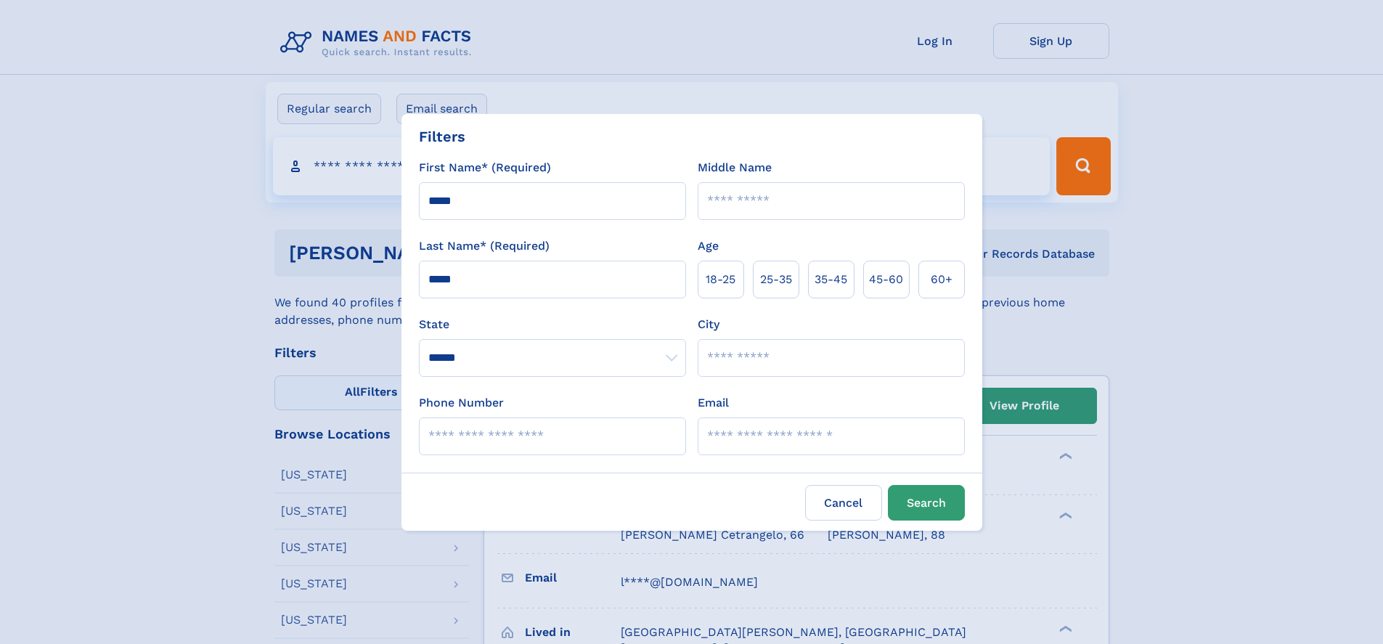  What do you see at coordinates (776, 280) in the screenshot?
I see `span: 25‑35` at bounding box center [776, 280].